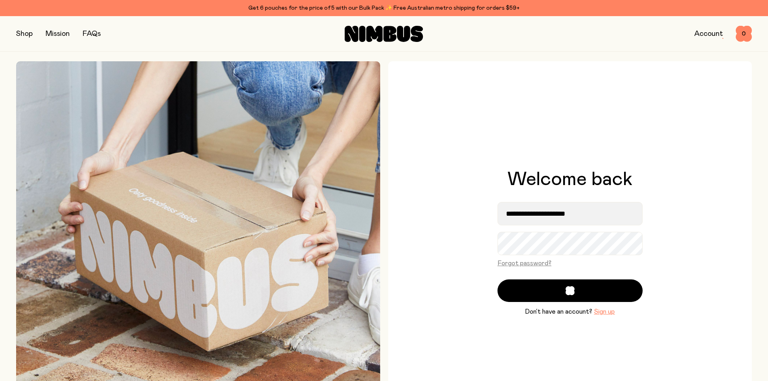 This screenshot has height=381, width=768. What do you see at coordinates (744, 34) in the screenshot?
I see `button: 0` at bounding box center [744, 34].